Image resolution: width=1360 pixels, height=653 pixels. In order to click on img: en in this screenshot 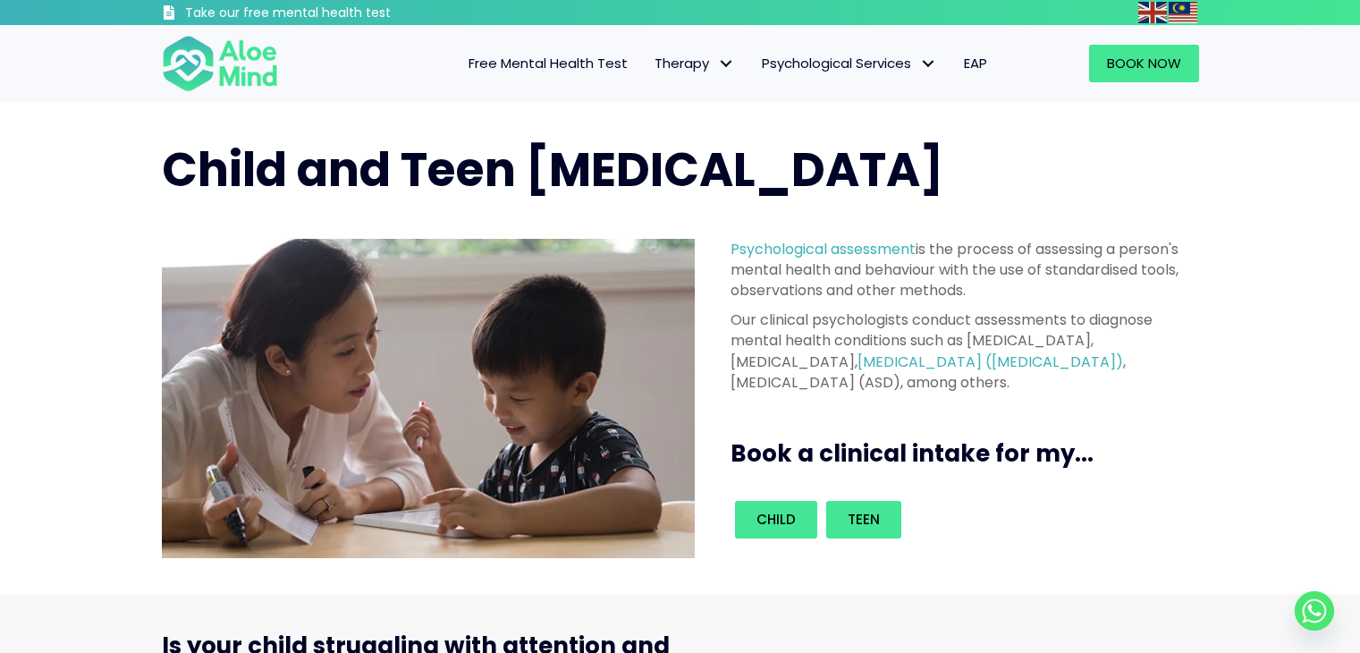, I will do `click(1153, 13)`.